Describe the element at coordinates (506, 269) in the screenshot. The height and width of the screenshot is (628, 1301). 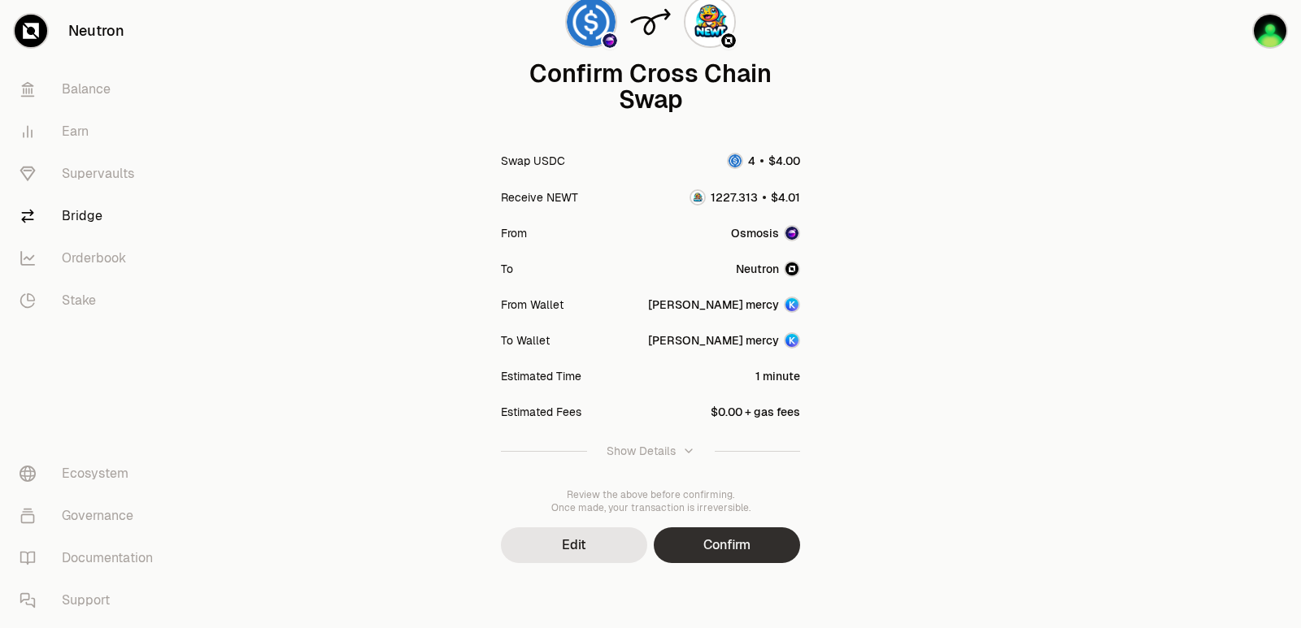
I see `div: To` at that location.